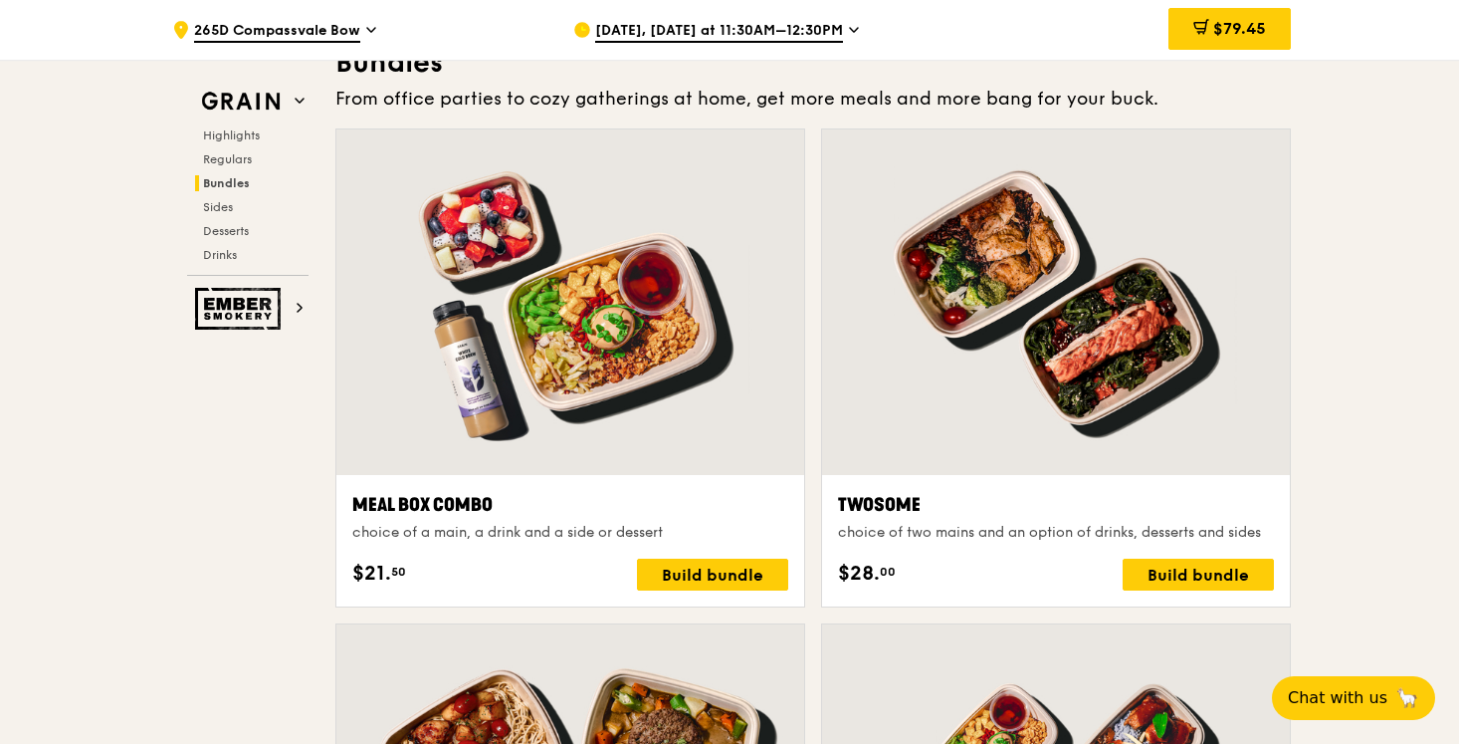  What do you see at coordinates (220, 255) in the screenshot?
I see `span: Drinks` at bounding box center [220, 255].